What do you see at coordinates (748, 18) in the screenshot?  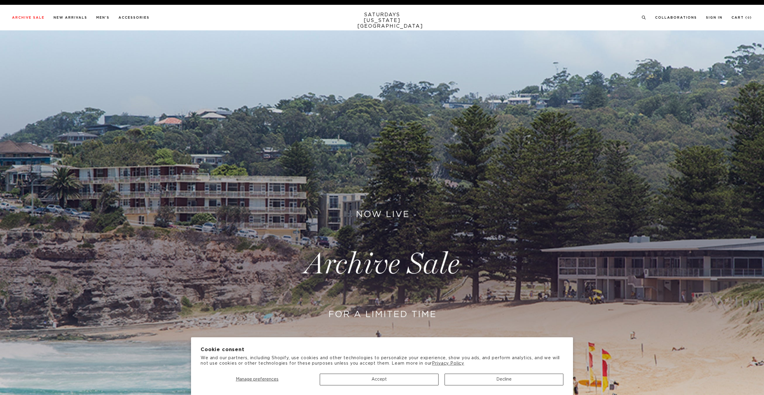 I see `small: 0` at bounding box center [748, 18].